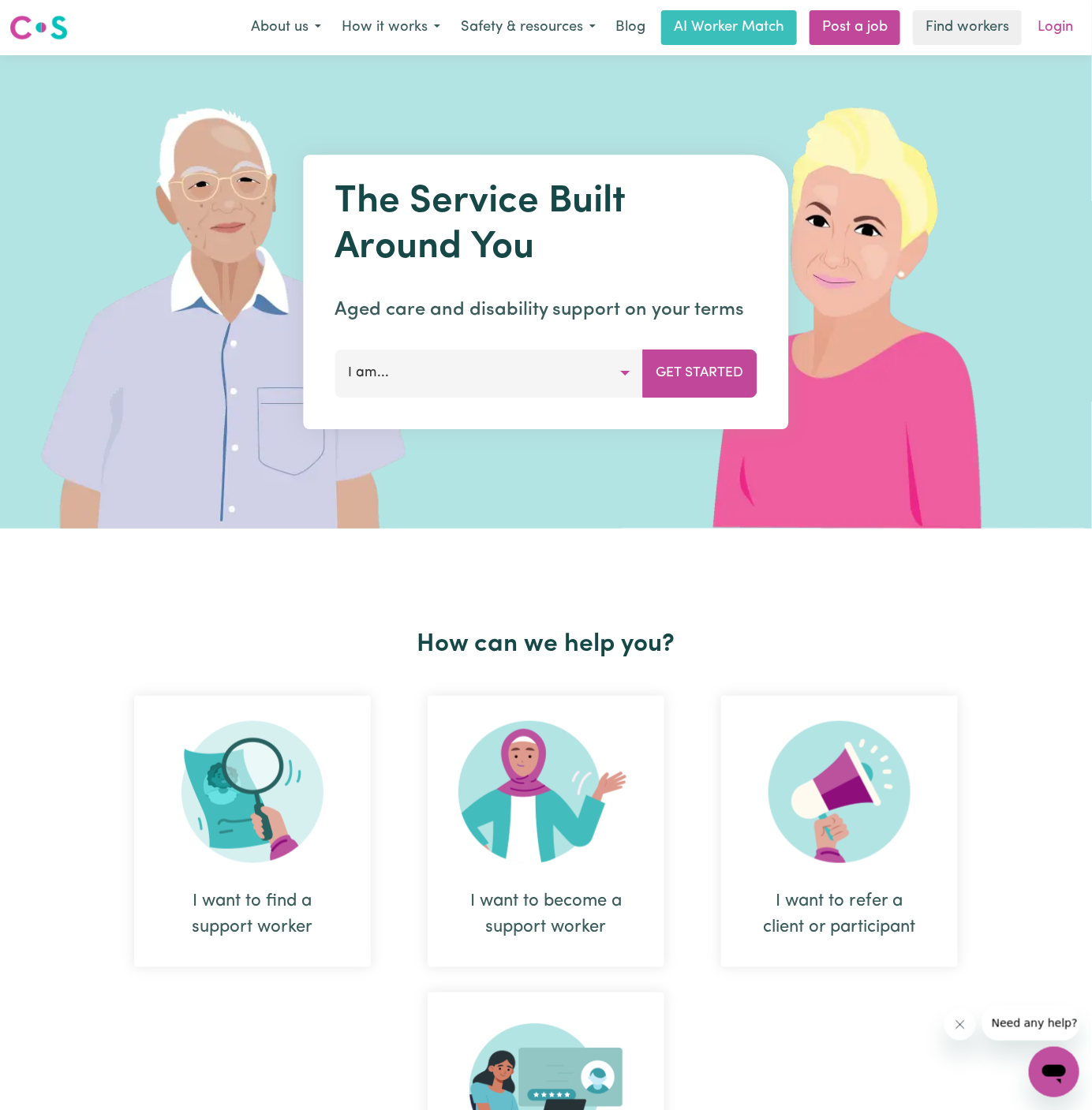 This screenshot has width=1092, height=1110. What do you see at coordinates (631, 27) in the screenshot?
I see `a: Blog` at bounding box center [631, 27].